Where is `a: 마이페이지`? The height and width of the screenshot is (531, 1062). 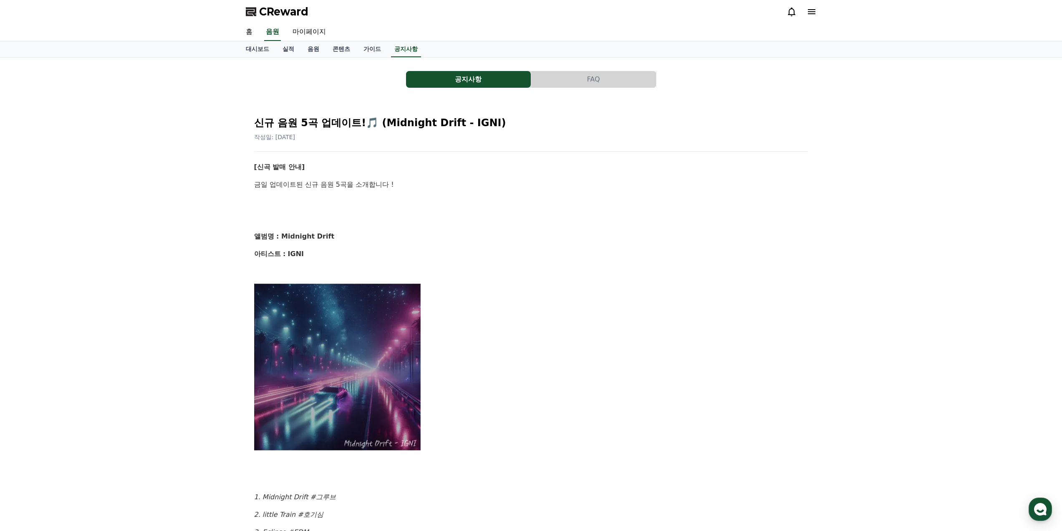
a: 마이페이지 is located at coordinates (309, 32).